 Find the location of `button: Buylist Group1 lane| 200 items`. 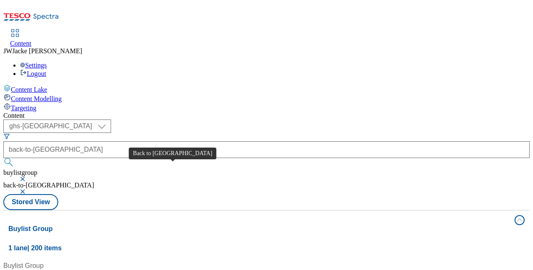

button: Buylist Group1 lane| 200 items is located at coordinates (266, 234).